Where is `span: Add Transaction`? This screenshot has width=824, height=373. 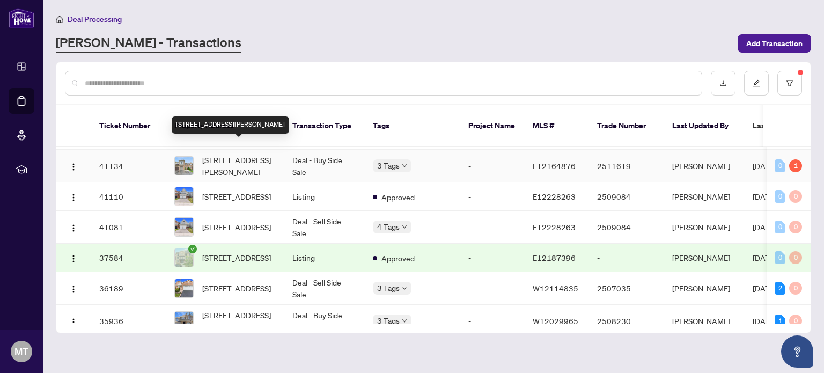
span: Add Transaction is located at coordinates (774, 43).